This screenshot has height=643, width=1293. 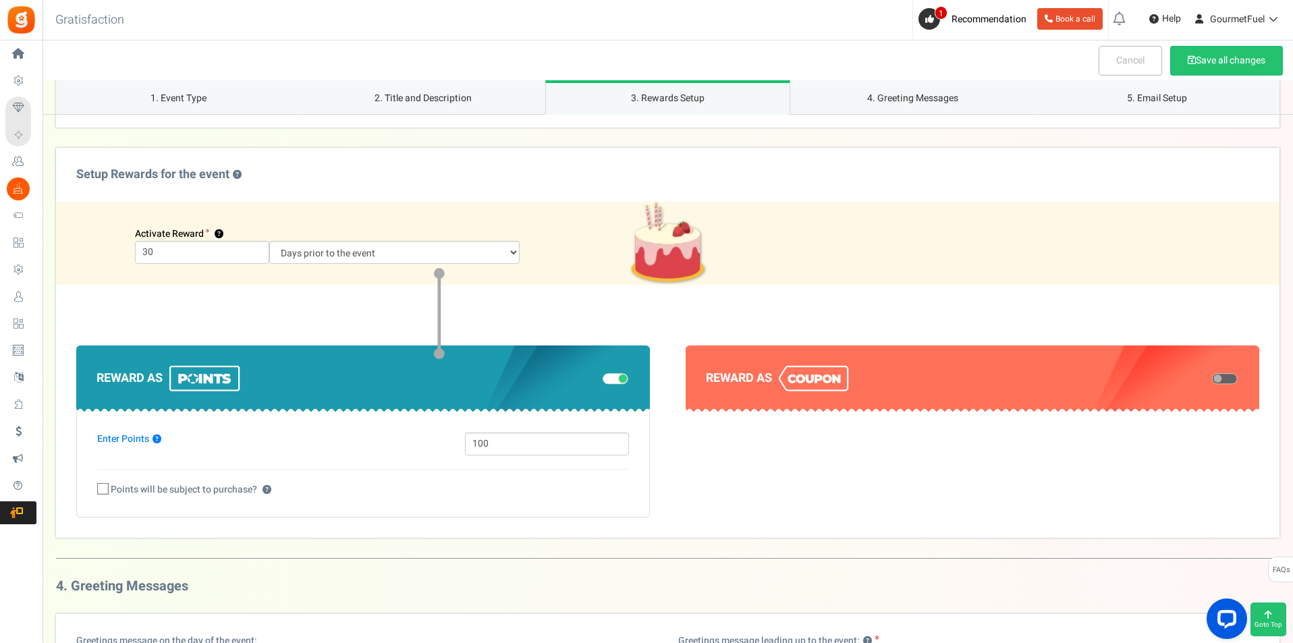 What do you see at coordinates (975, 19) in the screenshot?
I see `a: 1 Recommendation` at bounding box center [975, 19].